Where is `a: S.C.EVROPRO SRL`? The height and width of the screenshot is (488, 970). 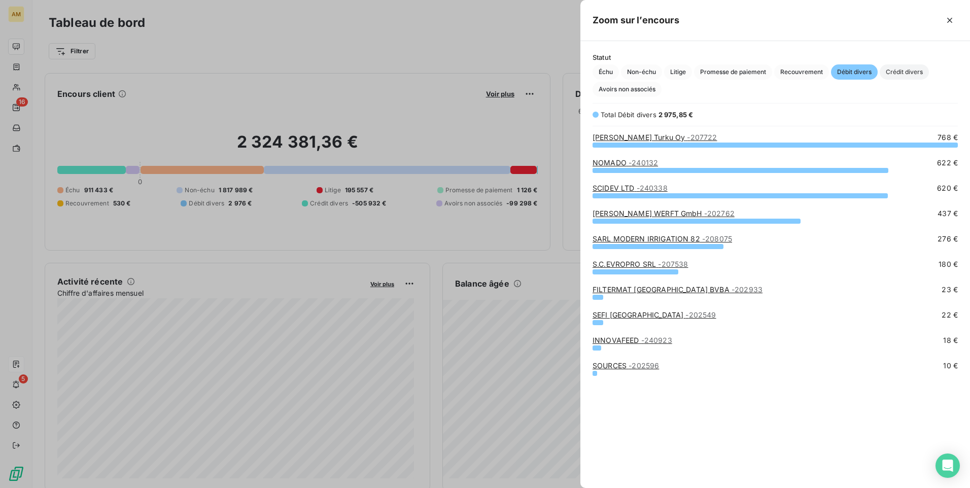 a: S.C.EVROPRO SRL is located at coordinates (640, 264).